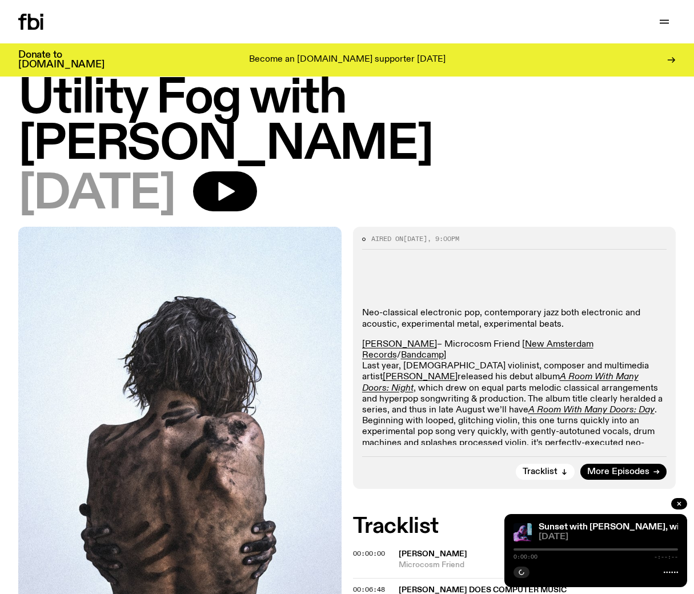  What do you see at coordinates (369, 554) in the screenshot?
I see `span: 00:00:00` at bounding box center [369, 554].